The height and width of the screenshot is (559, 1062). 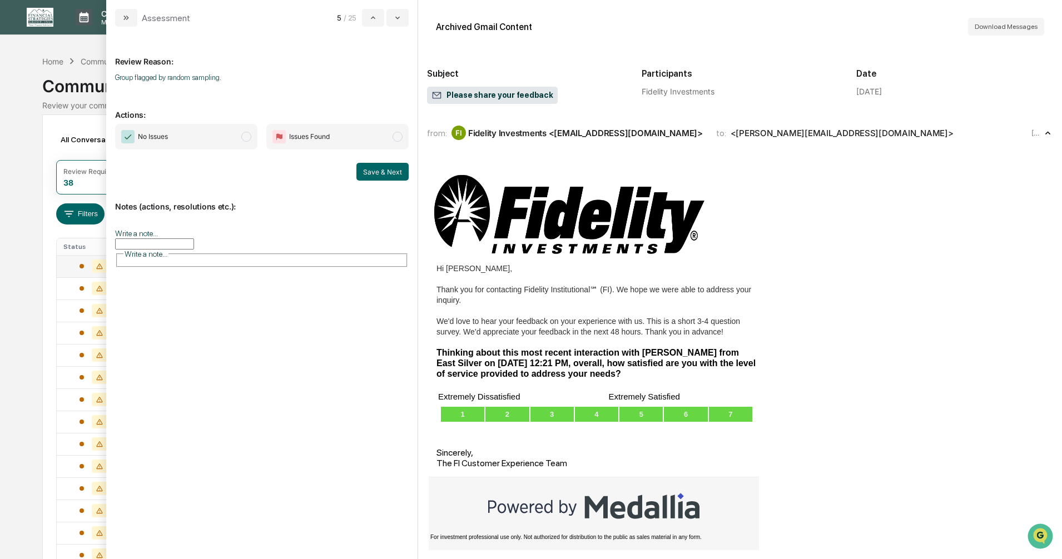 What do you see at coordinates (382, 172) in the screenshot?
I see `button: Save & Next` at bounding box center [382, 172].